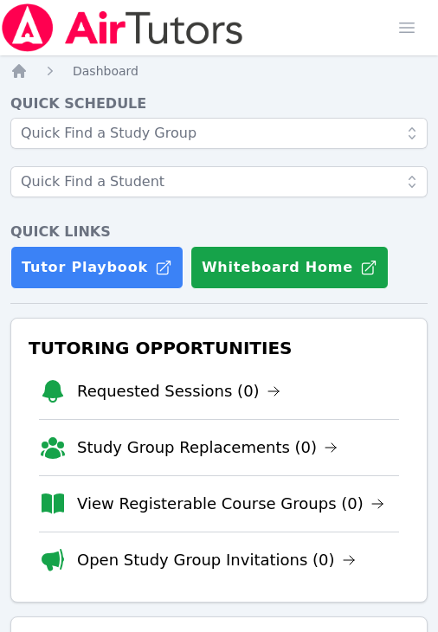  I want to click on a: Tutor Playbook, so click(97, 268).